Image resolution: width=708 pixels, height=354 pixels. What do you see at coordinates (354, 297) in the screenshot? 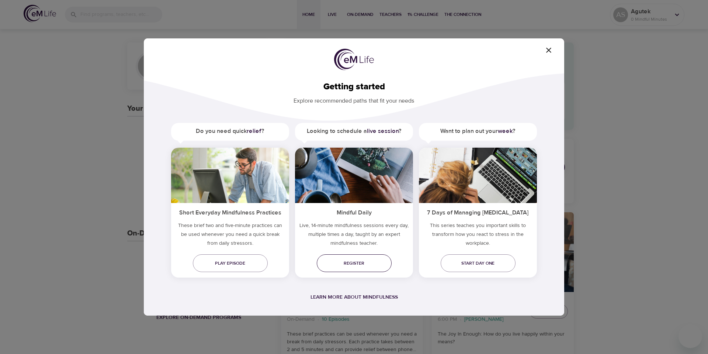
I see `span: Learn more about mindfulness` at bounding box center [354, 297].